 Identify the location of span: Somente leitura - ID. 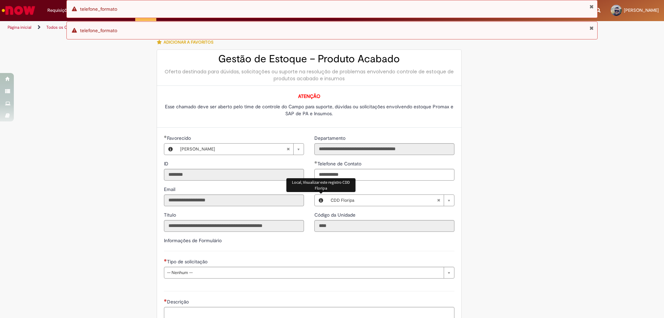
(167, 164).